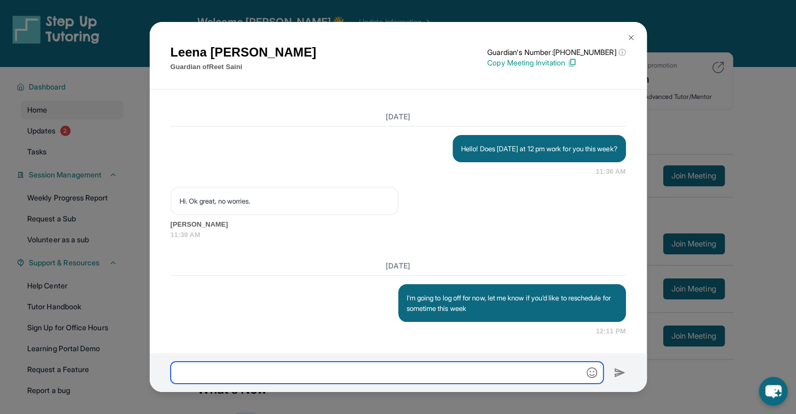  I want to click on span: 11:36 AM, so click(610, 172).